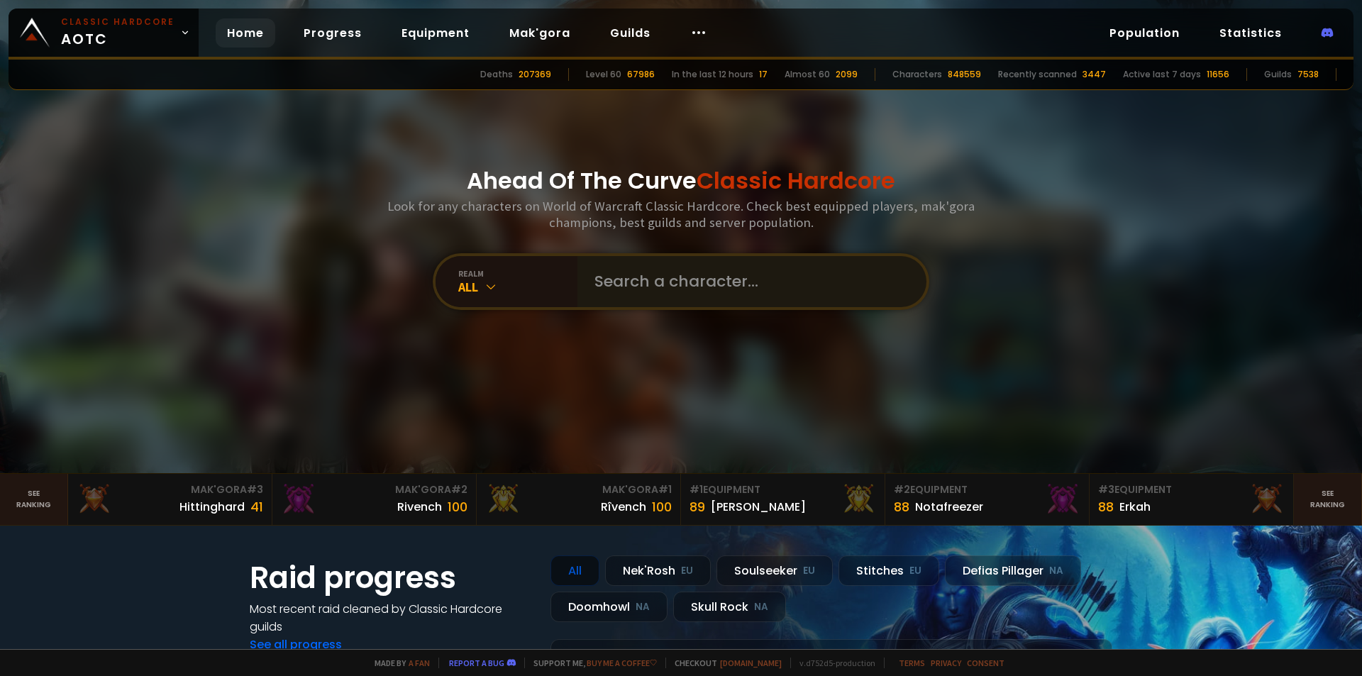  I want to click on div: 67986, so click(640, 74).